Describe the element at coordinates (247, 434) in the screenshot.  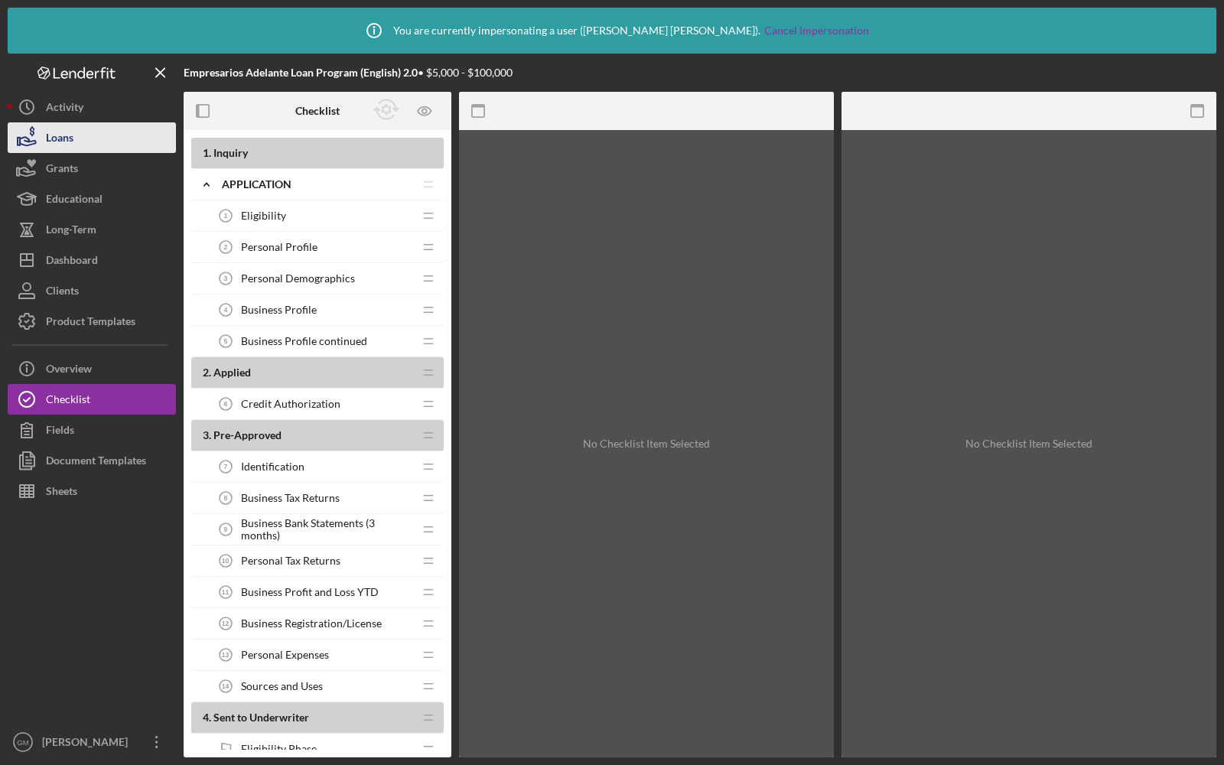
I see `span: Pre-Approved` at that location.